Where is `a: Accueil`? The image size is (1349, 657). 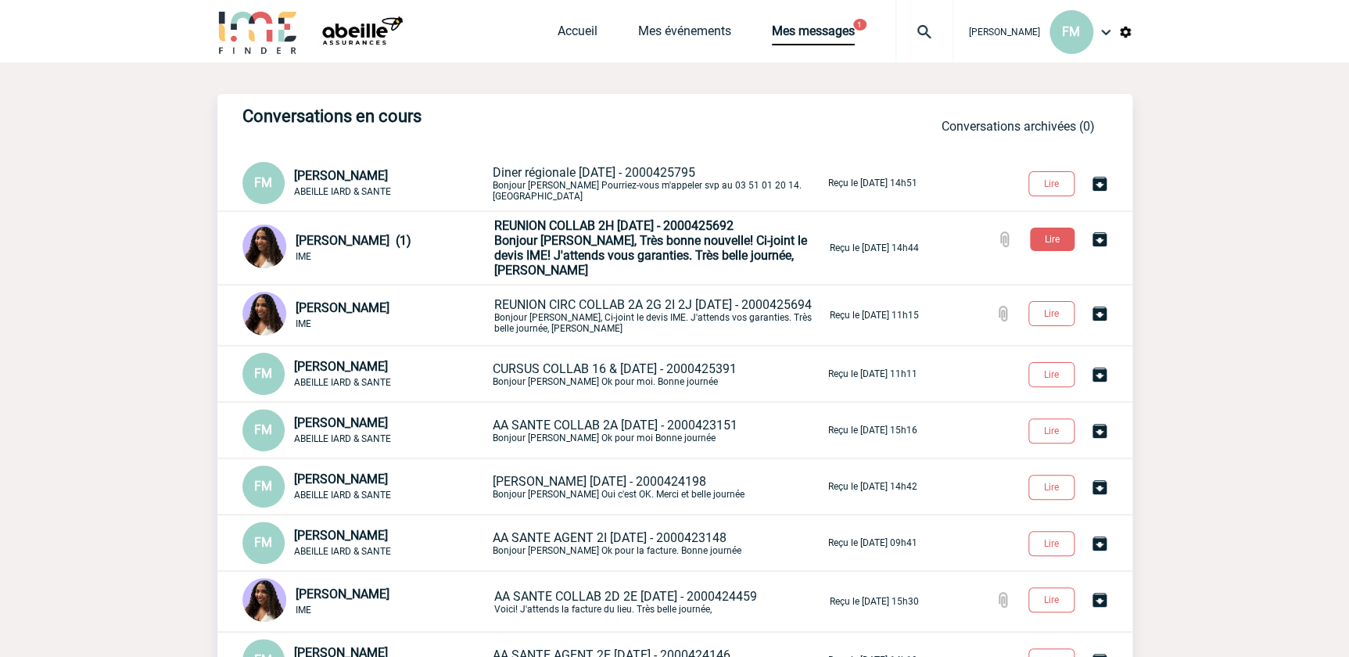
a: Accueil is located at coordinates (577, 34).